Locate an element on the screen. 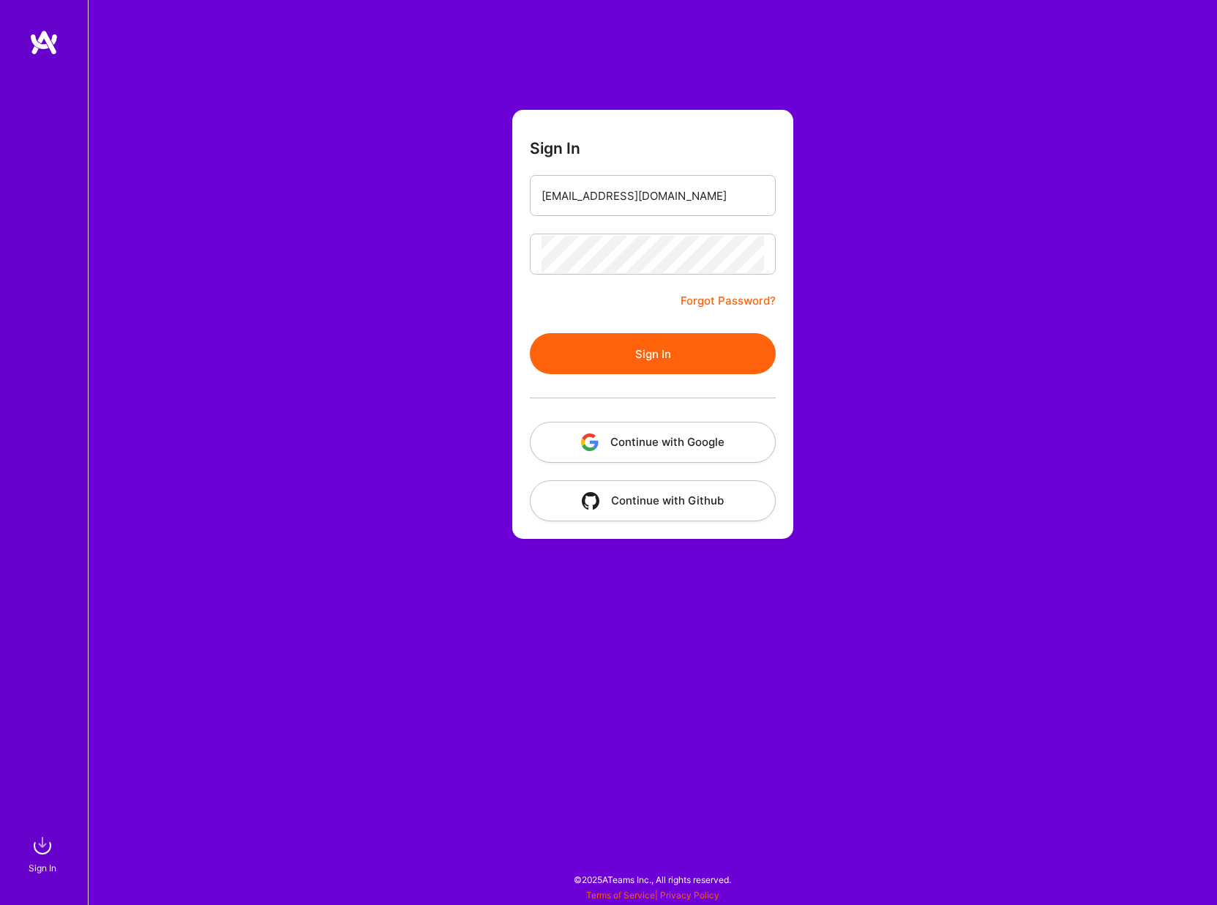  a: Privacy Policy is located at coordinates (689, 894).